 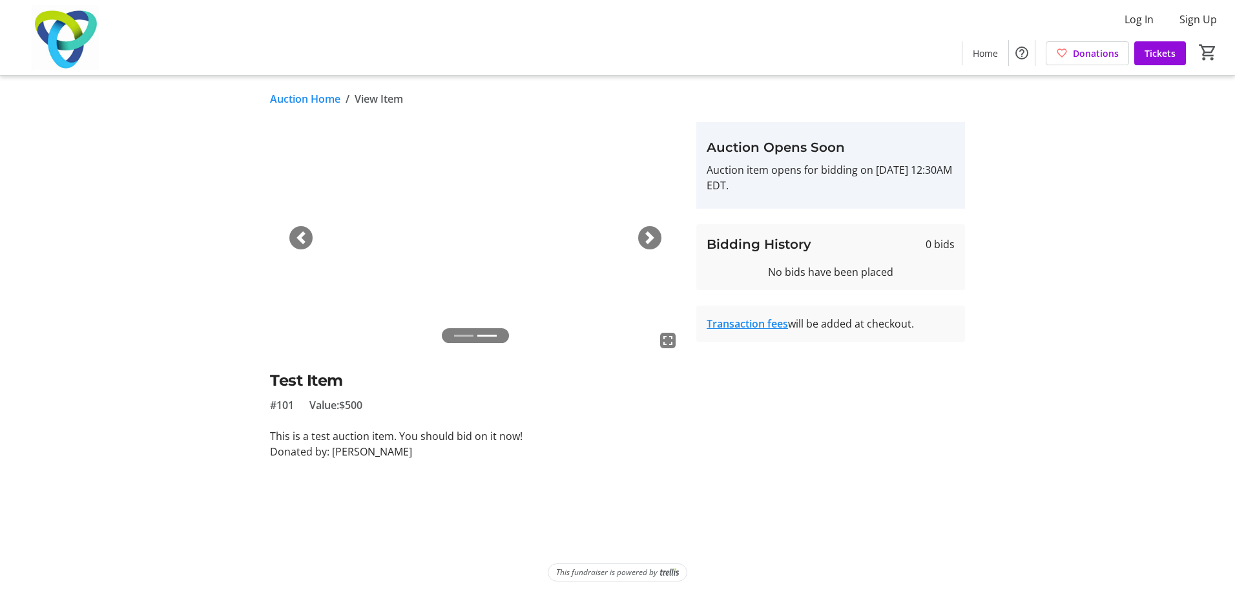 I want to click on a: Auction Home, so click(x=305, y=99).